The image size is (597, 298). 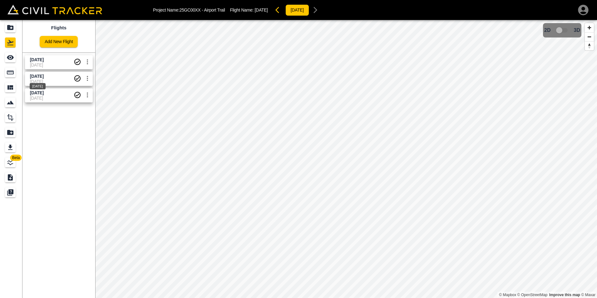 What do you see at coordinates (249, 10) in the screenshot?
I see `p: Flight Name:` at bounding box center [249, 10].